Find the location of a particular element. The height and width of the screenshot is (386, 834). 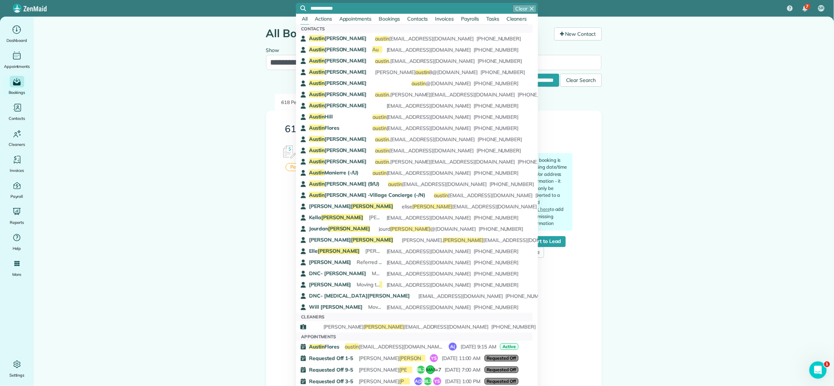

svg: Focus search is located at coordinates (303, 8).